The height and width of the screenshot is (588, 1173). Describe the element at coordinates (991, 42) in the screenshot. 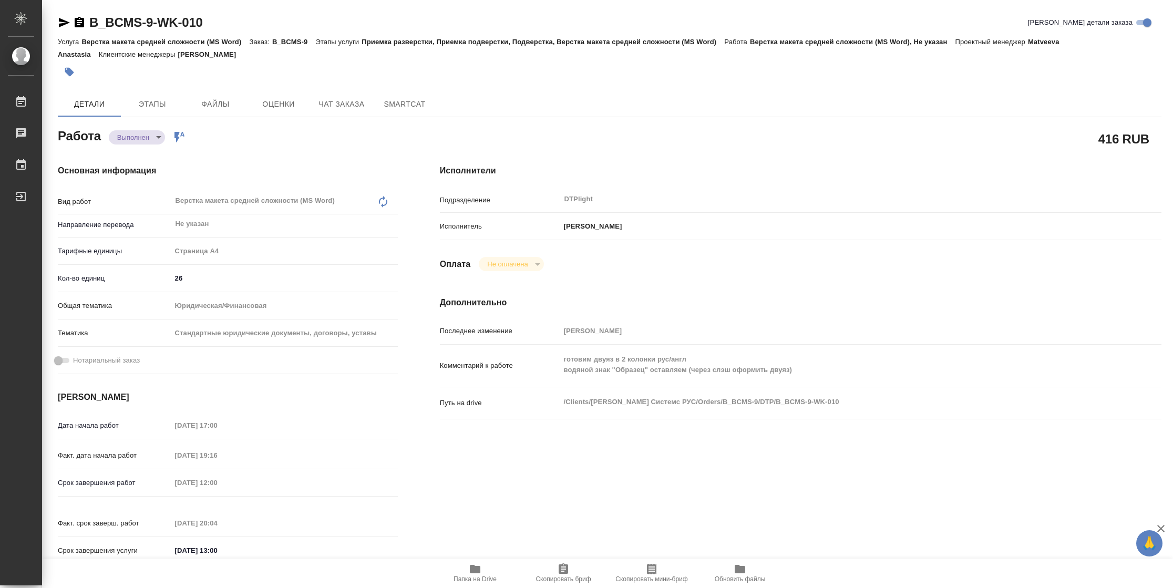

I see `p: Проектный менеджер` at that location.